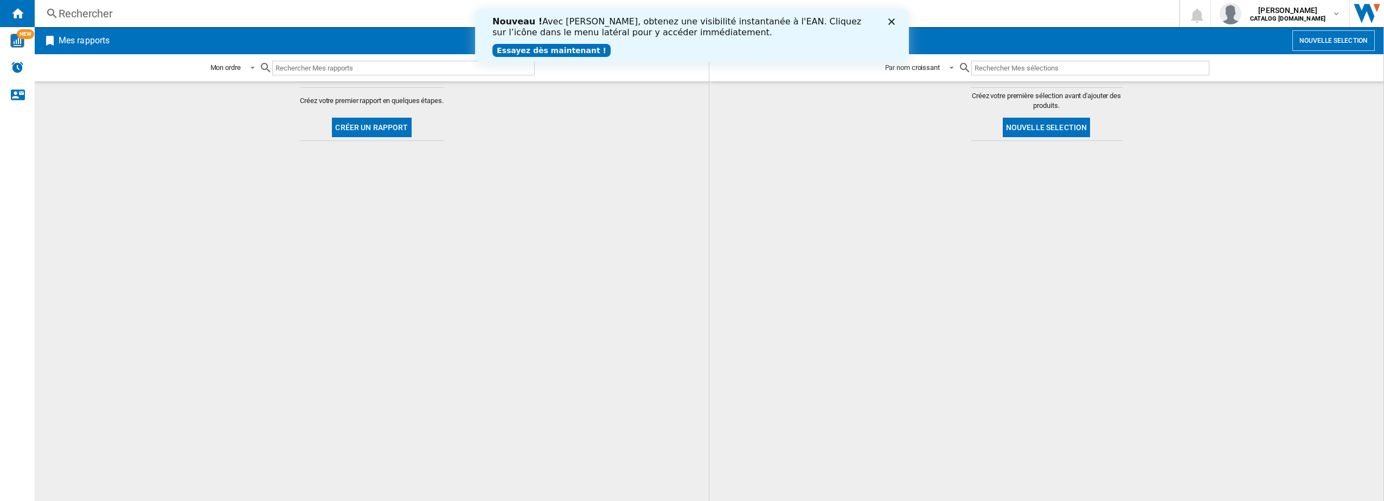 This screenshot has height=501, width=1384. What do you see at coordinates (226, 67) in the screenshot?
I see `div: Mon ordre` at bounding box center [226, 67].